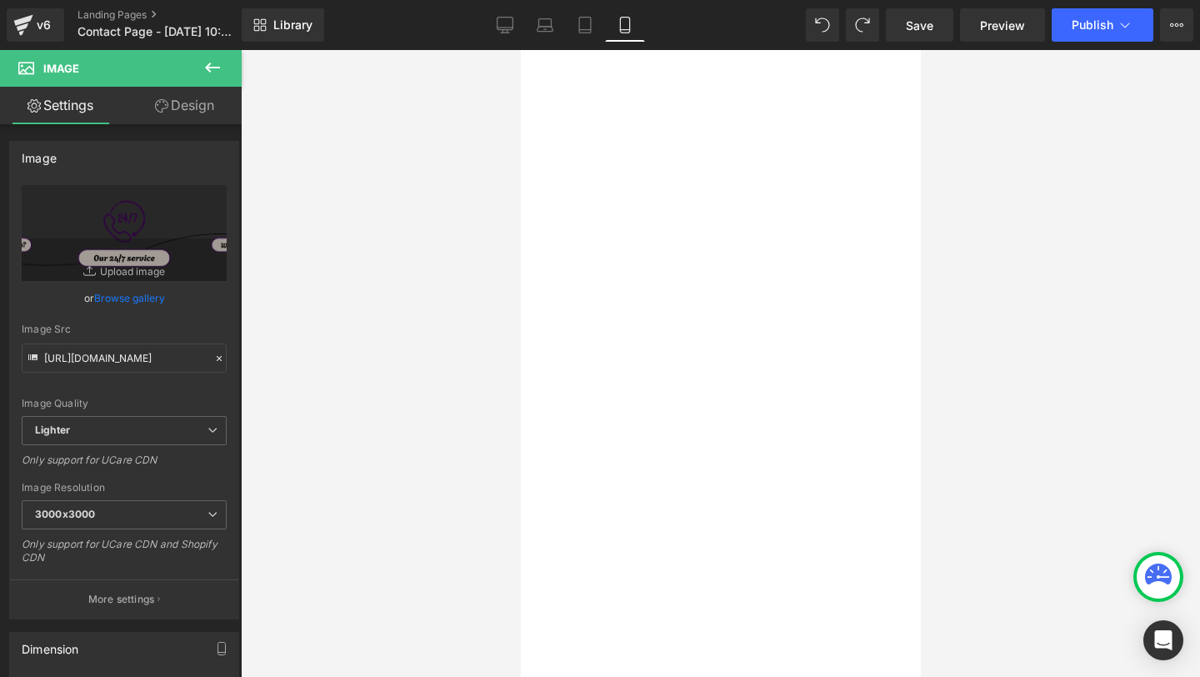  I want to click on button: More, so click(1177, 25).